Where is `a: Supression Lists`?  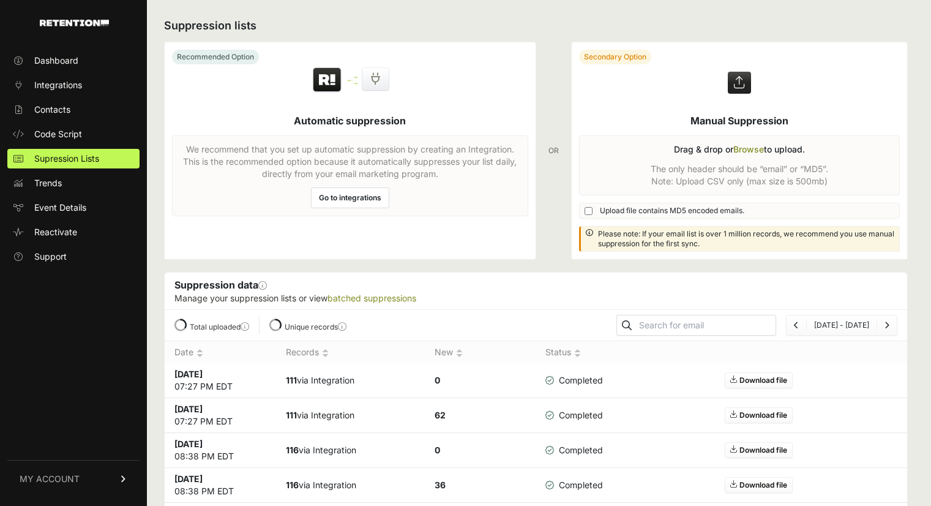 a: Supression Lists is located at coordinates (73, 159).